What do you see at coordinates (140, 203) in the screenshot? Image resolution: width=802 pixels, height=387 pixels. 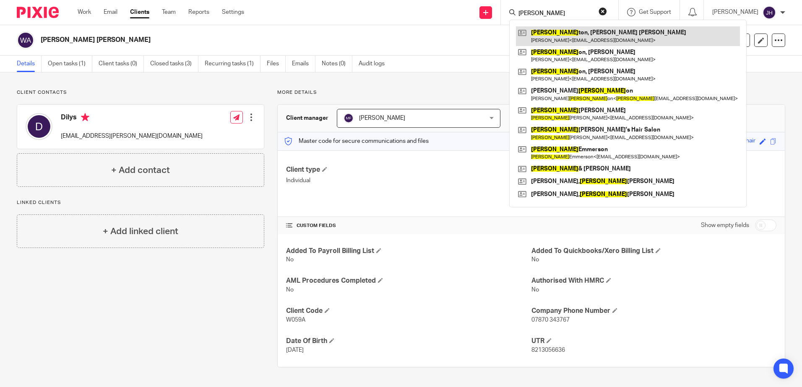 I see `p: Linked clients` at bounding box center [140, 203].